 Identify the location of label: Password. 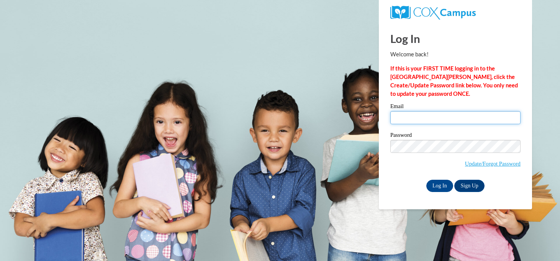
(455, 136).